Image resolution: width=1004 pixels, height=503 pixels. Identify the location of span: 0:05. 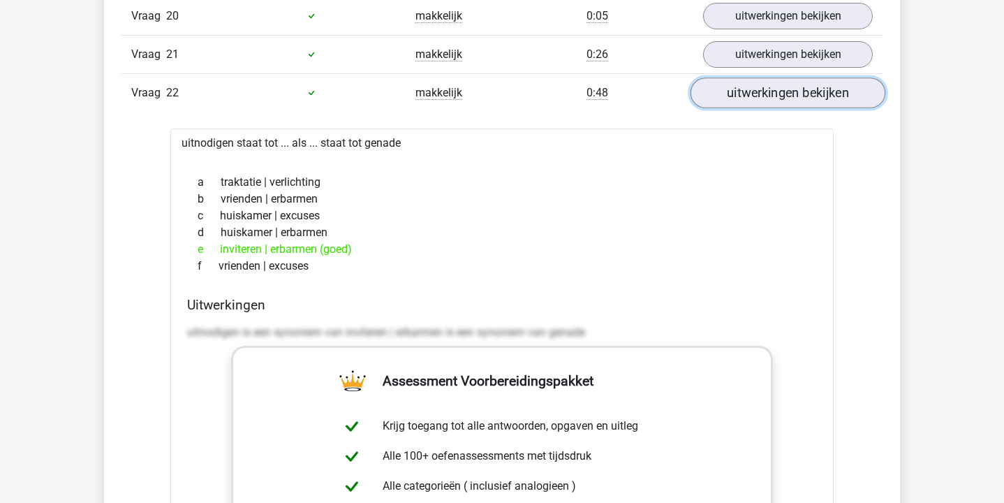
(597, 16).